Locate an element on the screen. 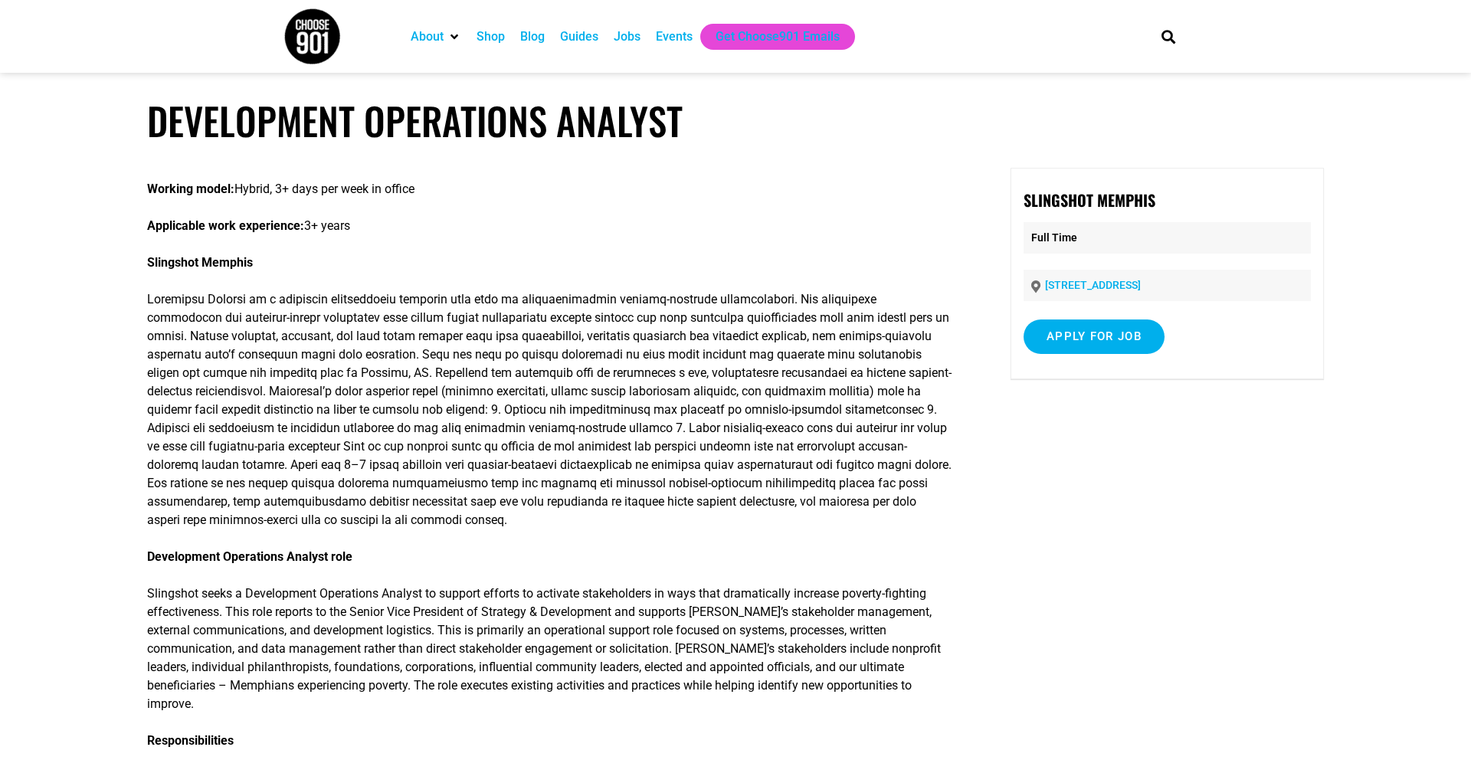 Image resolution: width=1471 pixels, height=760 pixels. div: Get Choose901 Emails is located at coordinates (778, 37).